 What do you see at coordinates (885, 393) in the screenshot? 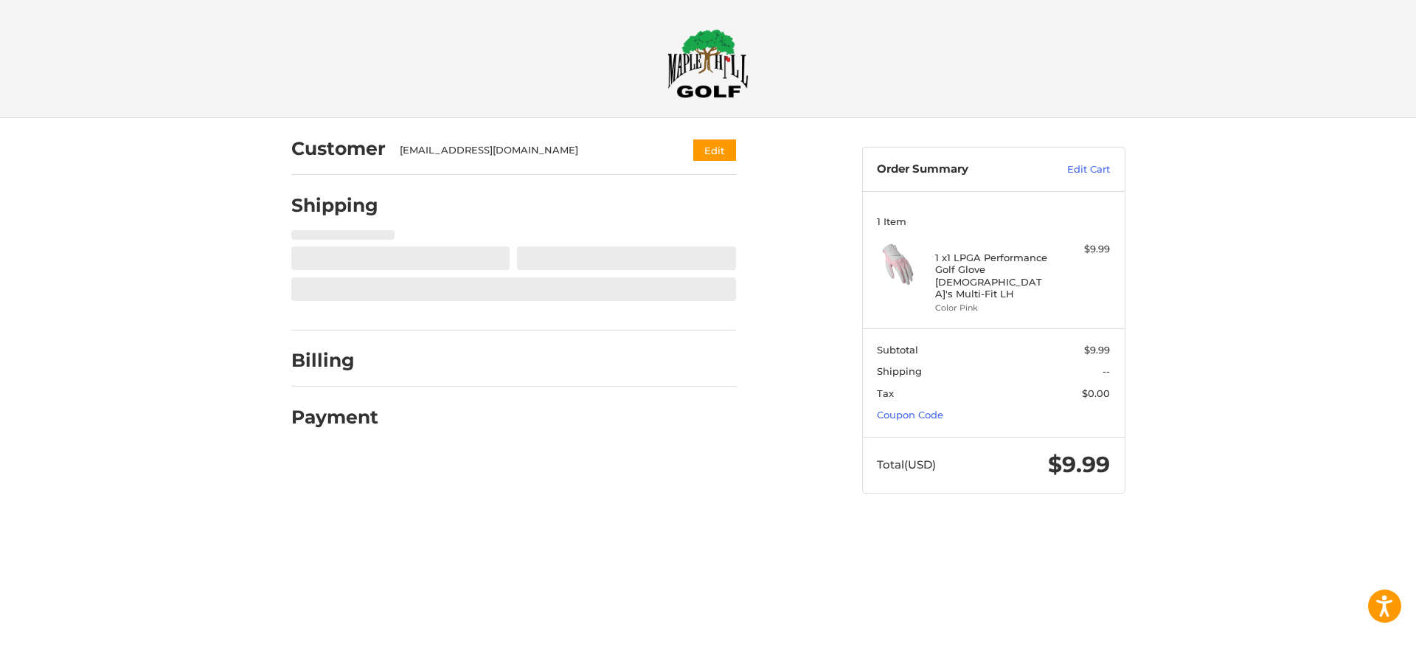
I see `span: Tax` at bounding box center [885, 393].